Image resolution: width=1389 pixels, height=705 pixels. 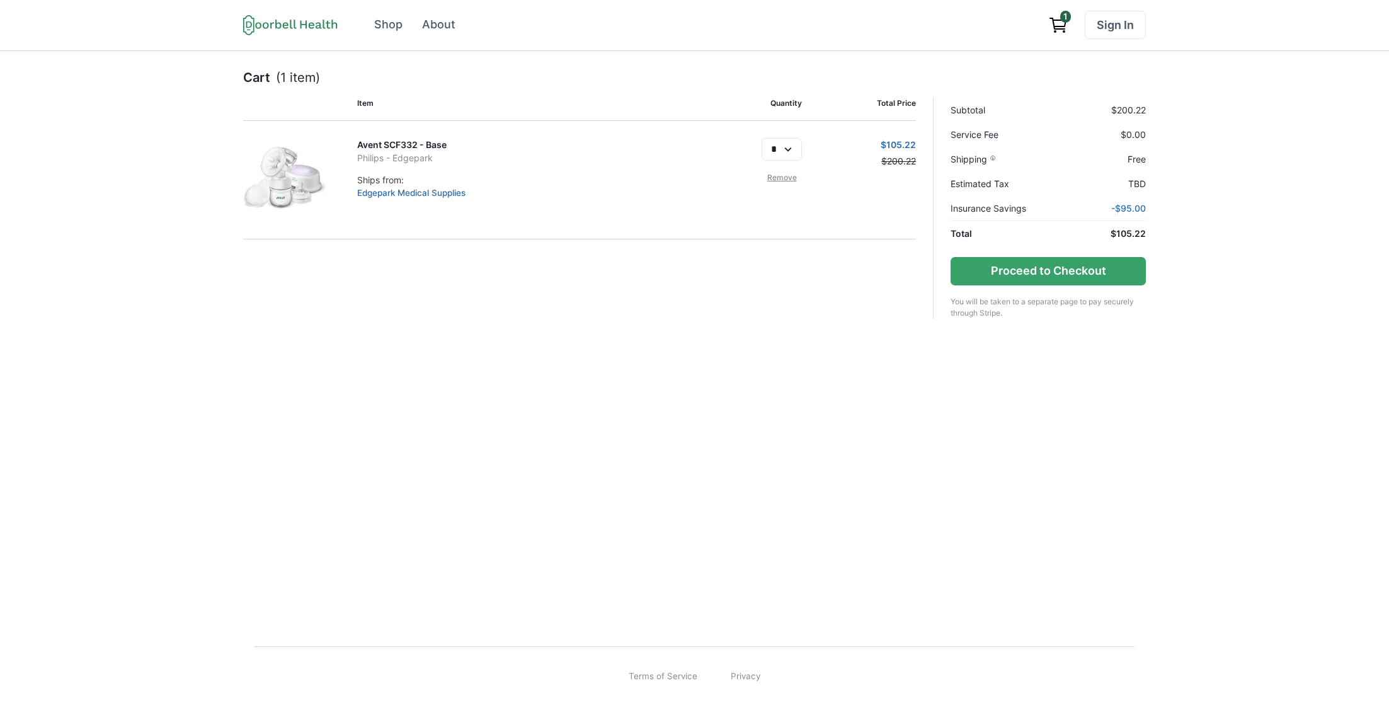 What do you see at coordinates (663, 676) in the screenshot?
I see `a: Terms of Service` at bounding box center [663, 676].